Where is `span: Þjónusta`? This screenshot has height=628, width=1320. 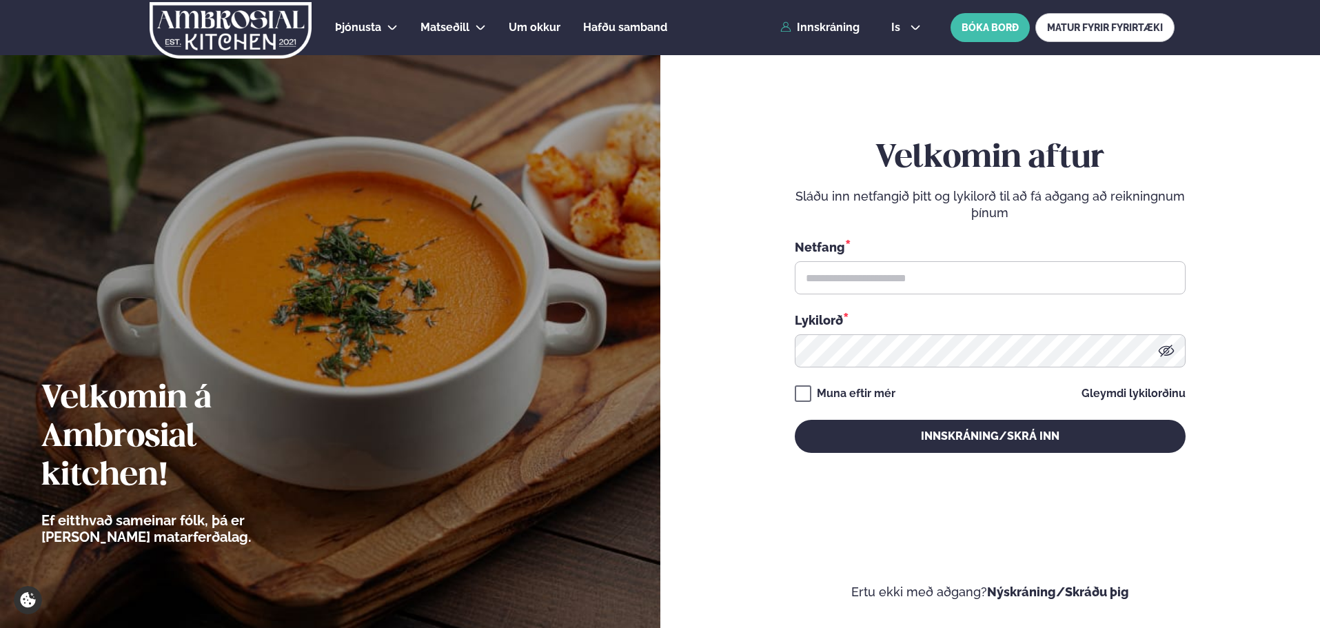 span: Þjónusta is located at coordinates (358, 27).